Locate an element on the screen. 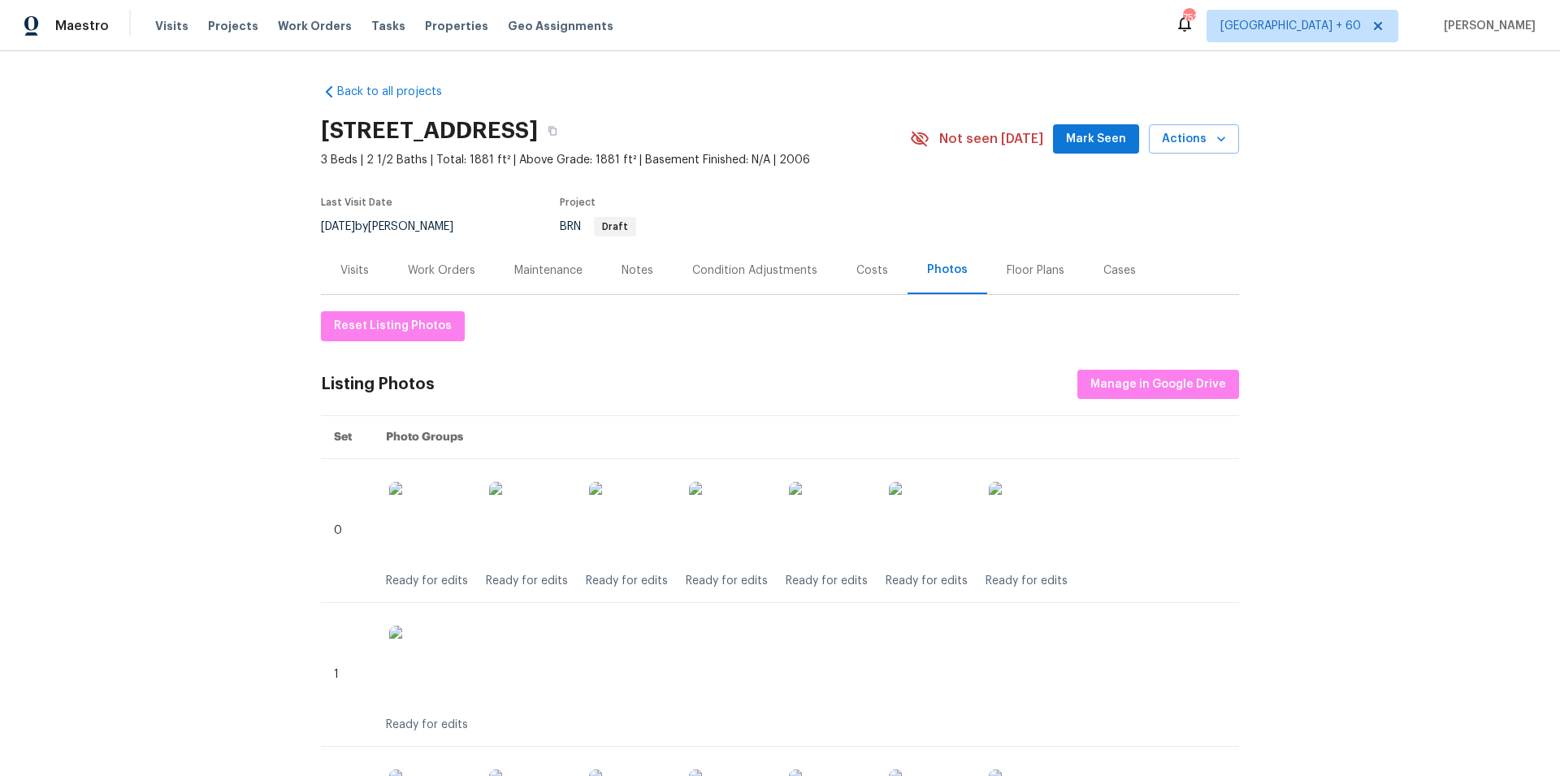  div: Listing Photos is located at coordinates (378, 384).